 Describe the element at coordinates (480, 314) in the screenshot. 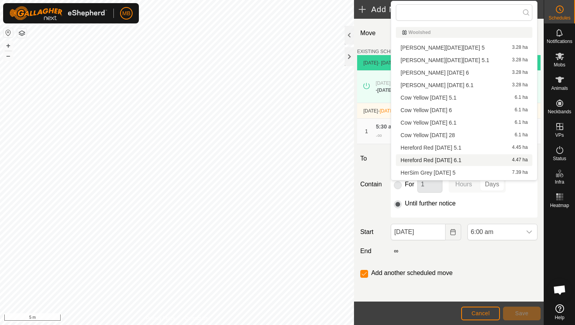

I see `button: Cancel` at that location.